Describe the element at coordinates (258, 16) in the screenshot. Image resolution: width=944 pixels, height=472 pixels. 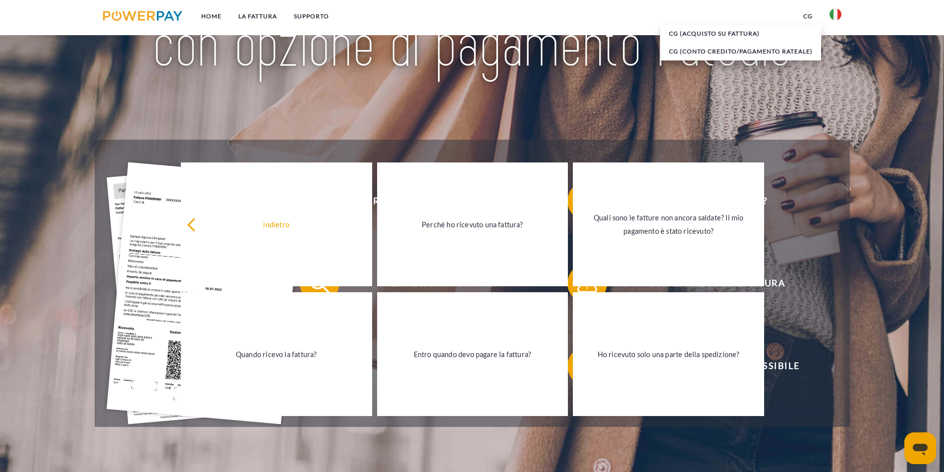
I see `a: LA FATTURA` at that location.